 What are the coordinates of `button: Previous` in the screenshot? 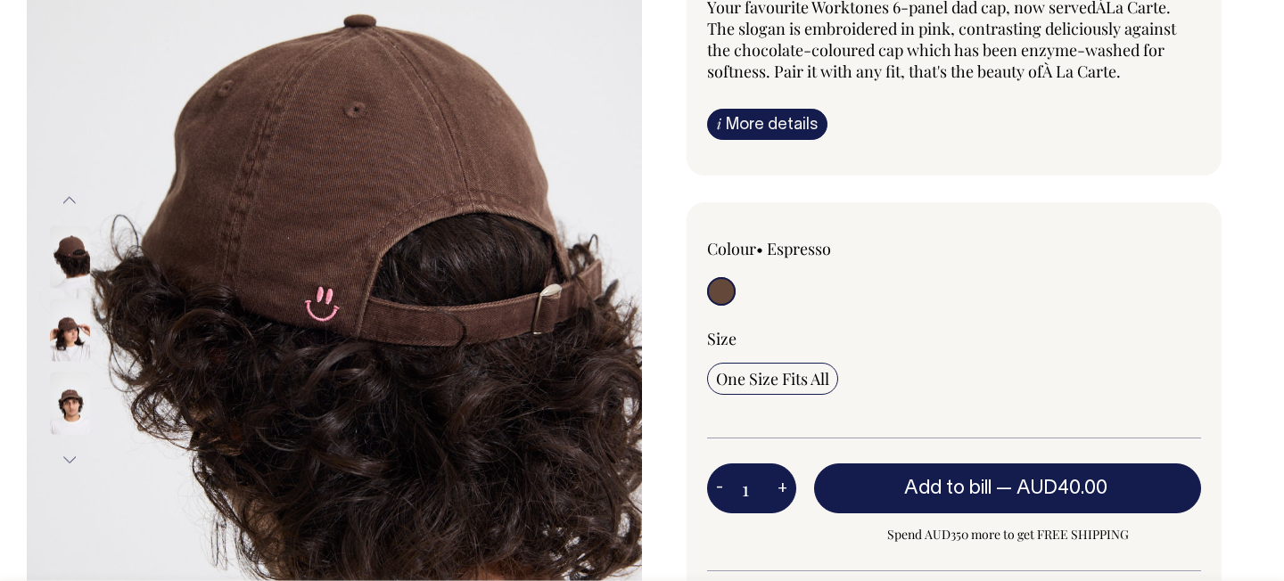 It's located at (70, 201).